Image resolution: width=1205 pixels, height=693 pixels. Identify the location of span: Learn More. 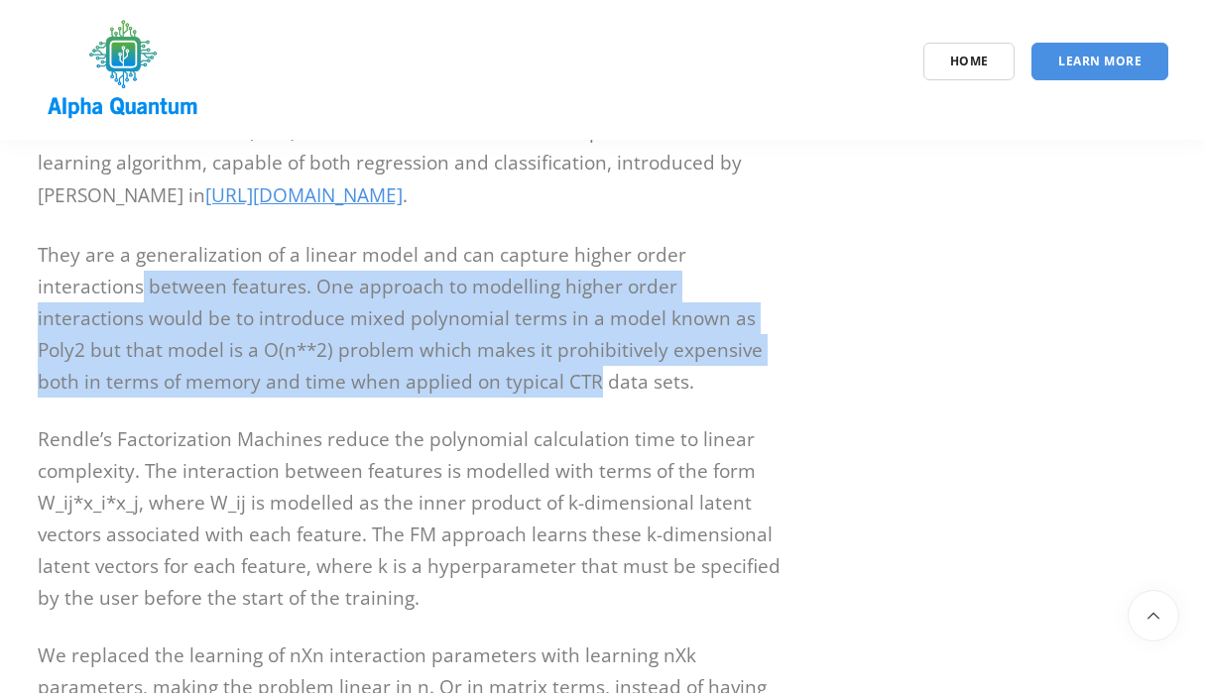
(1100, 61).